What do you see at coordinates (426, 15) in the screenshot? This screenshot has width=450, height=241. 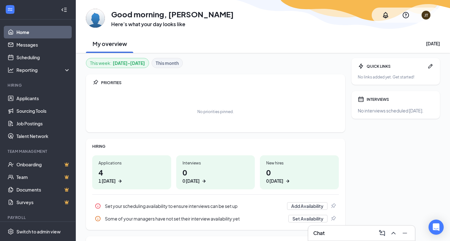 I see `div: JT` at bounding box center [426, 15].